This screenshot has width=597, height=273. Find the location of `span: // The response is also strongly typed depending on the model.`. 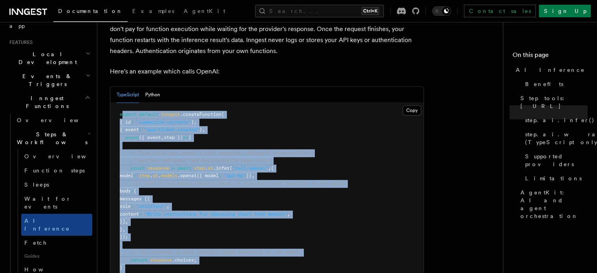

span: // The response is also strongly typed depending on the model. is located at coordinates (216, 252).